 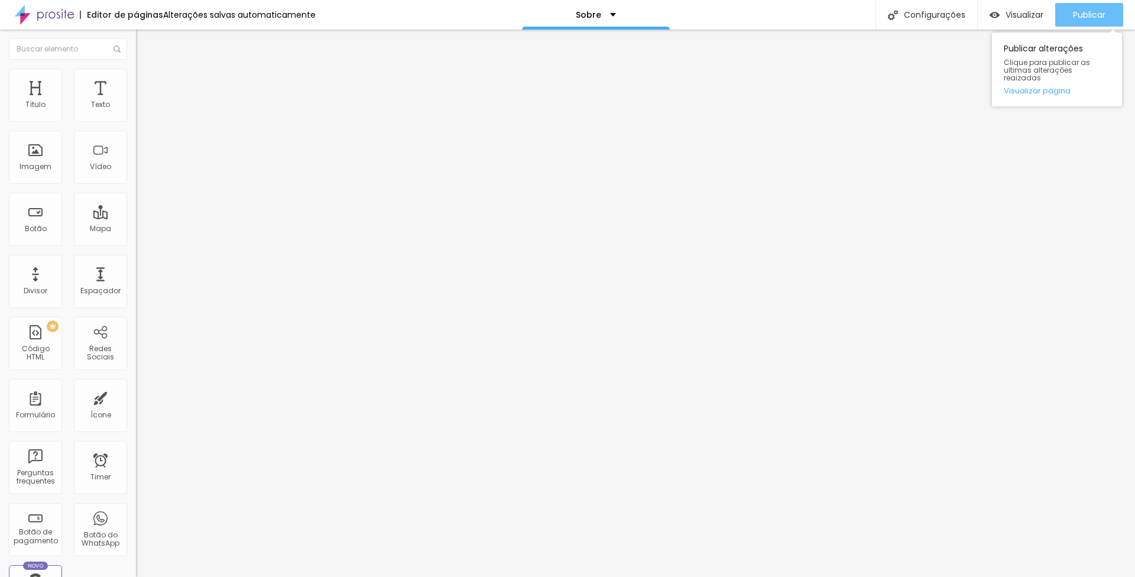 What do you see at coordinates (35, 167) in the screenshot?
I see `div: Imagem` at bounding box center [35, 167].